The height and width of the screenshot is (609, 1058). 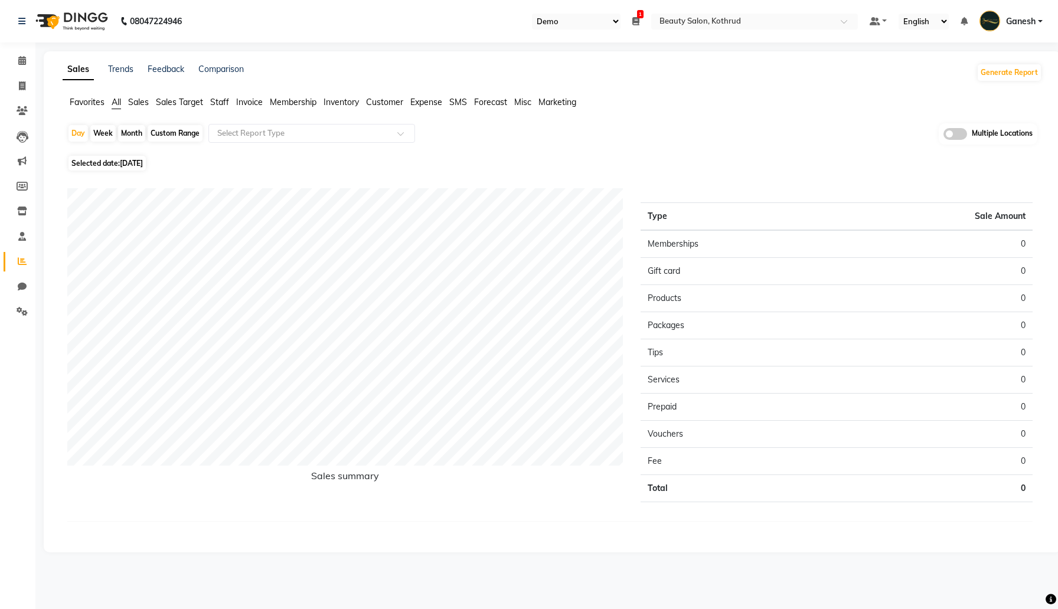 What do you see at coordinates (345, 478) in the screenshot?
I see `h6: Sales summary` at bounding box center [345, 478].